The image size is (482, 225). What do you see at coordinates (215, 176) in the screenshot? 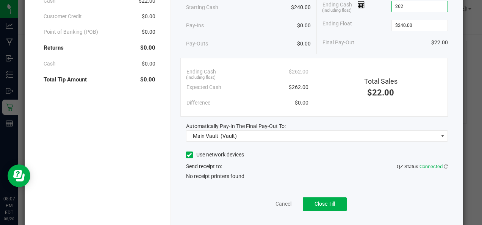
I see `span: No receipt printers found` at bounding box center [215, 176].